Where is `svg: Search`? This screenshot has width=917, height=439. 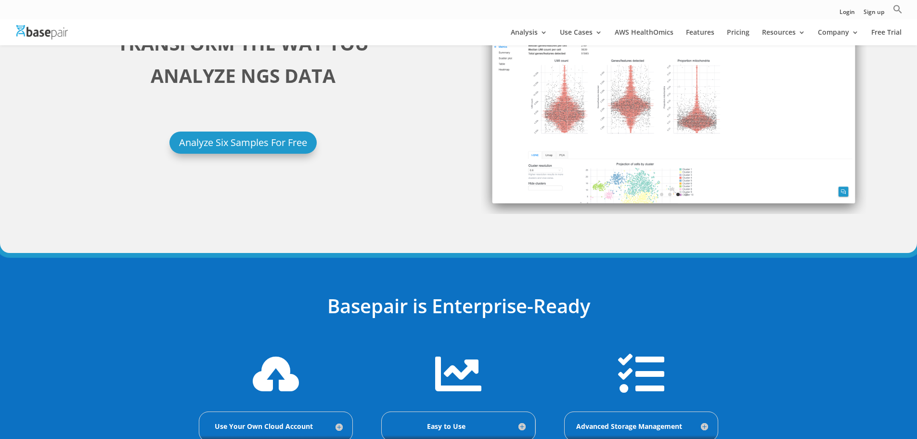
svg: Search is located at coordinates (898, 9).